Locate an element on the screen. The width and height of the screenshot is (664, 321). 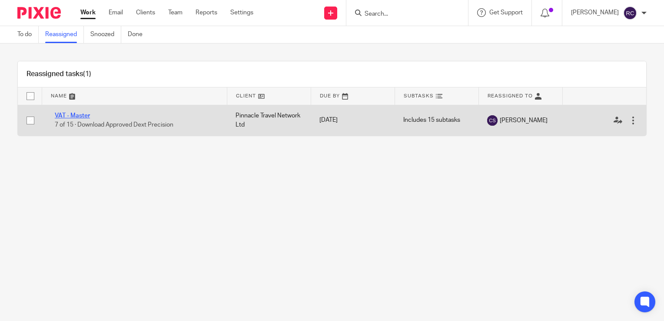
input: Search is located at coordinates (403, 14).